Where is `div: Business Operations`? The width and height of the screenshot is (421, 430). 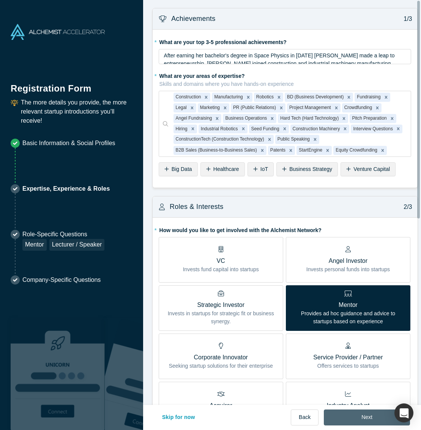
div: Business Operations is located at coordinates (245, 119).